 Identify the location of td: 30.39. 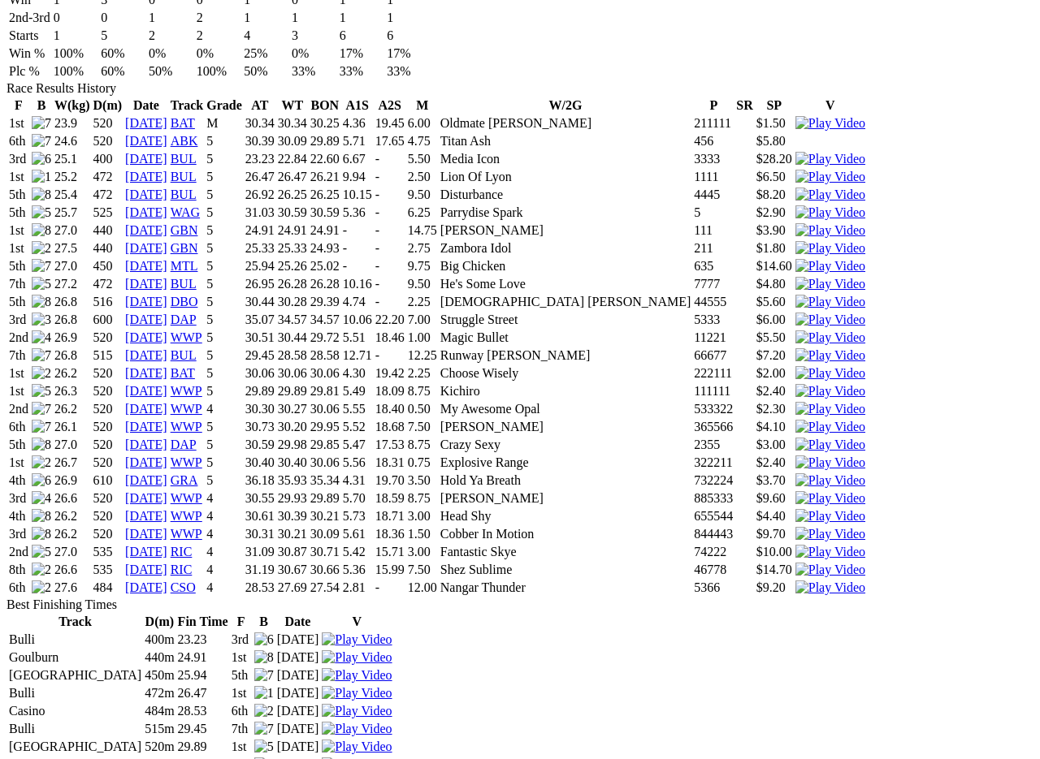
(260, 141).